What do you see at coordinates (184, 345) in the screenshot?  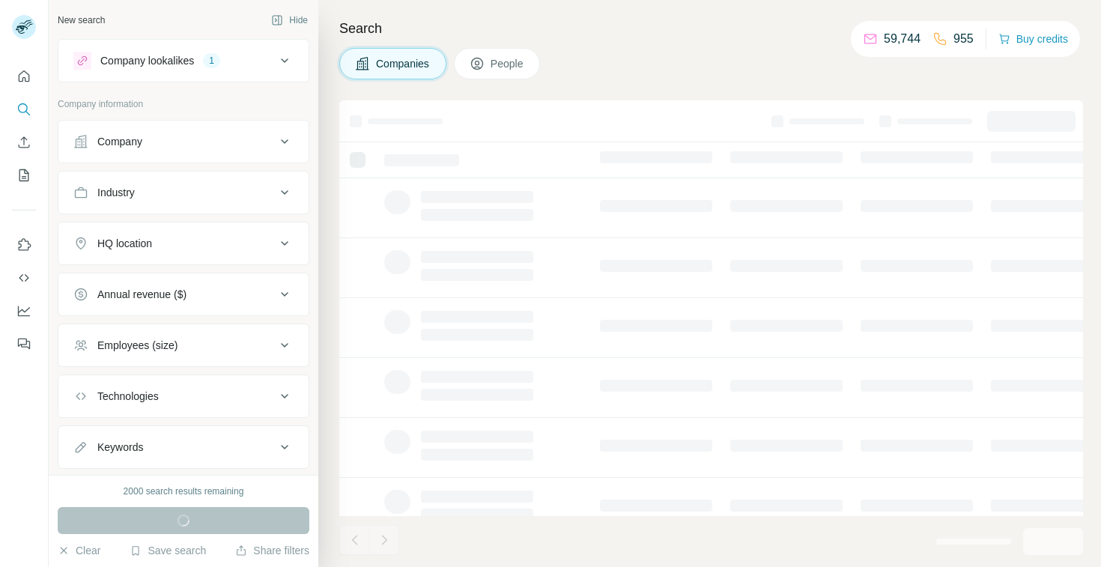 I see `button: Employees (size)` at bounding box center [184, 345].